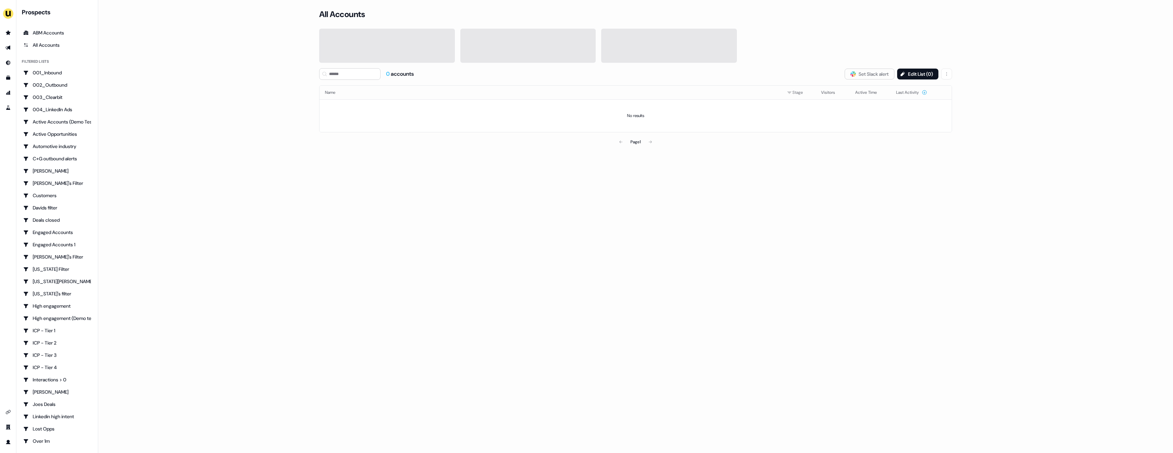  What do you see at coordinates (57, 441) in the screenshot?
I see `a: Go to Over 1m` at bounding box center [57, 441].